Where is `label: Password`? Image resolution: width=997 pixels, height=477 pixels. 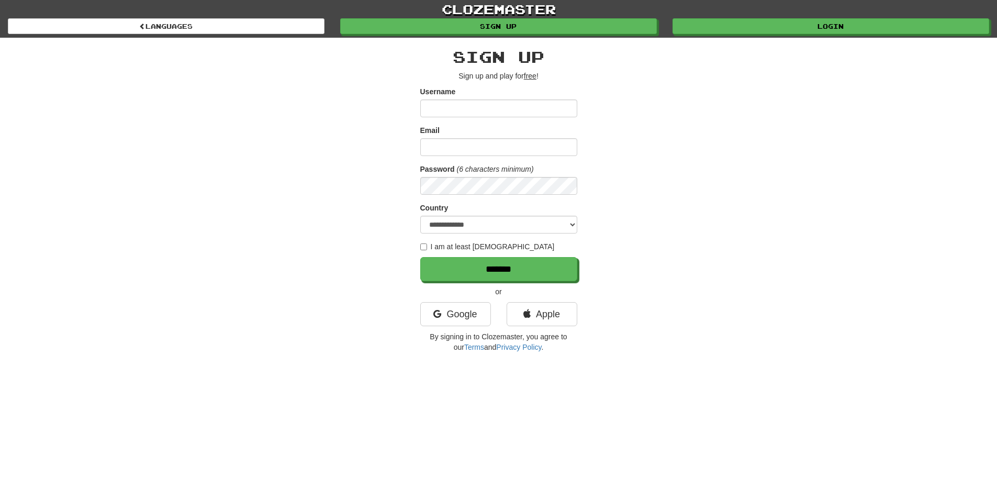 label: Password is located at coordinates (437, 169).